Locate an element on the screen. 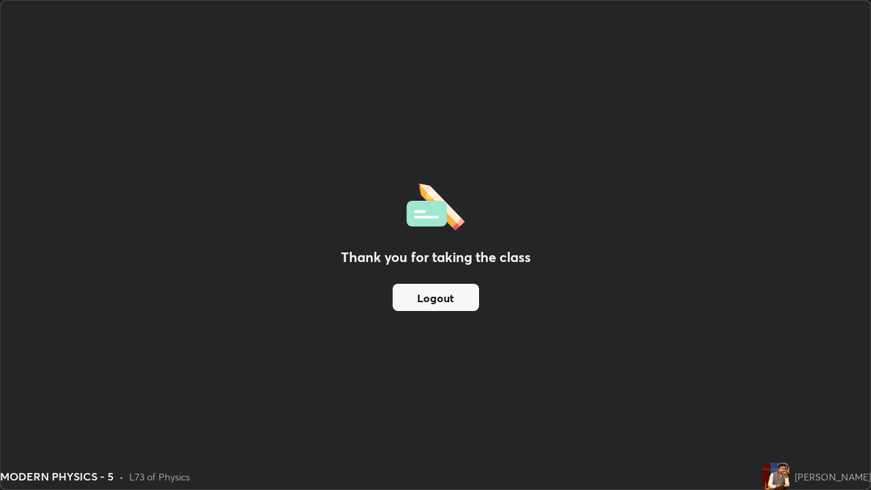 The image size is (871, 490). img: f927825f111f48af9dbf922a2957019a.jpg is located at coordinates (776, 476).